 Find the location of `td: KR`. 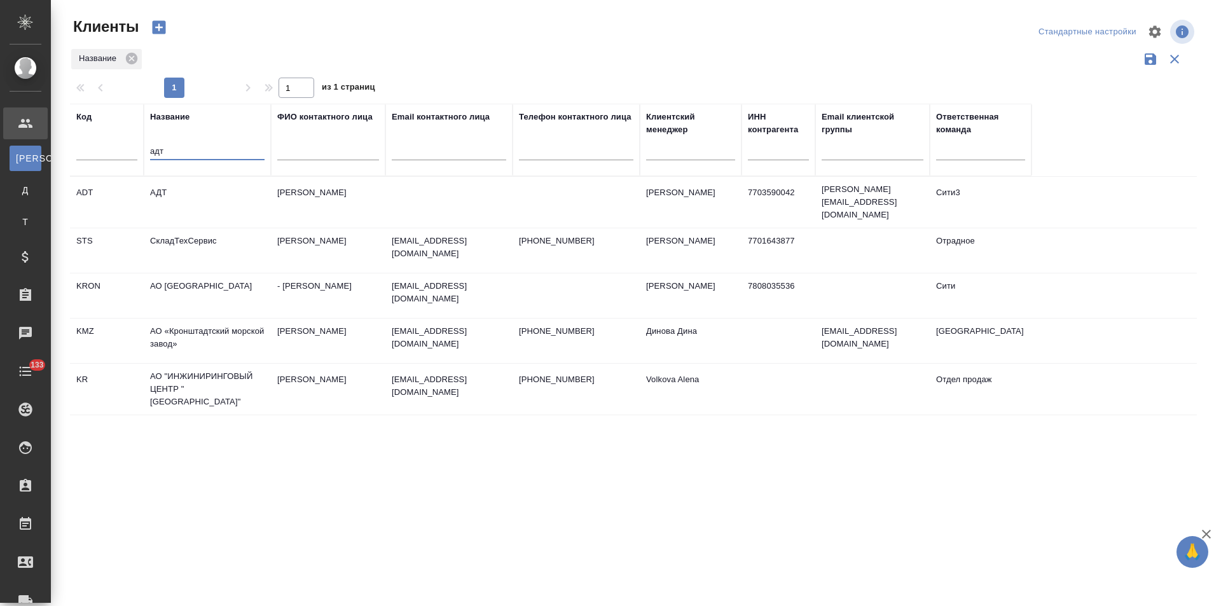

td: KR is located at coordinates (107, 389).